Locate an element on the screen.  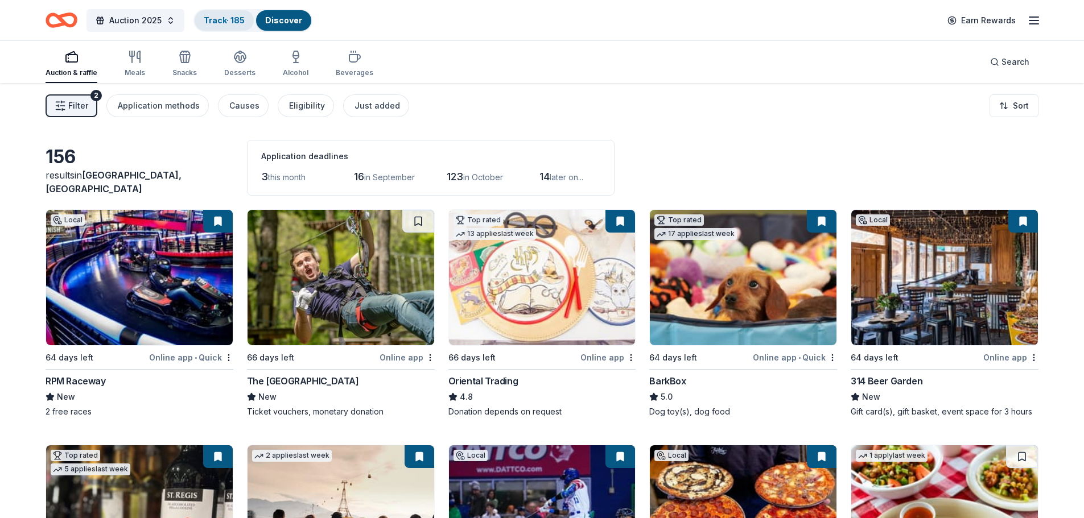
div: Ticket vouchers, monetary donation is located at coordinates (341, 412).